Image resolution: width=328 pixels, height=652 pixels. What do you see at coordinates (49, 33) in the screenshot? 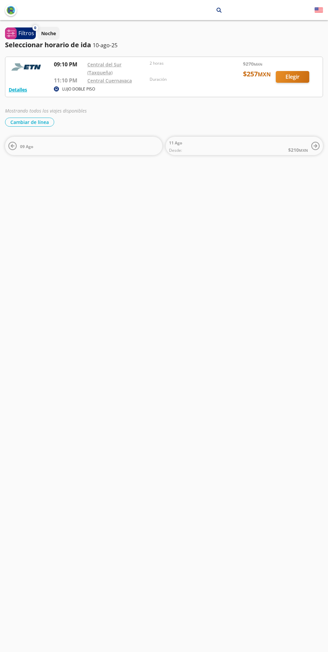
I see `p: Noche` at bounding box center [49, 33].